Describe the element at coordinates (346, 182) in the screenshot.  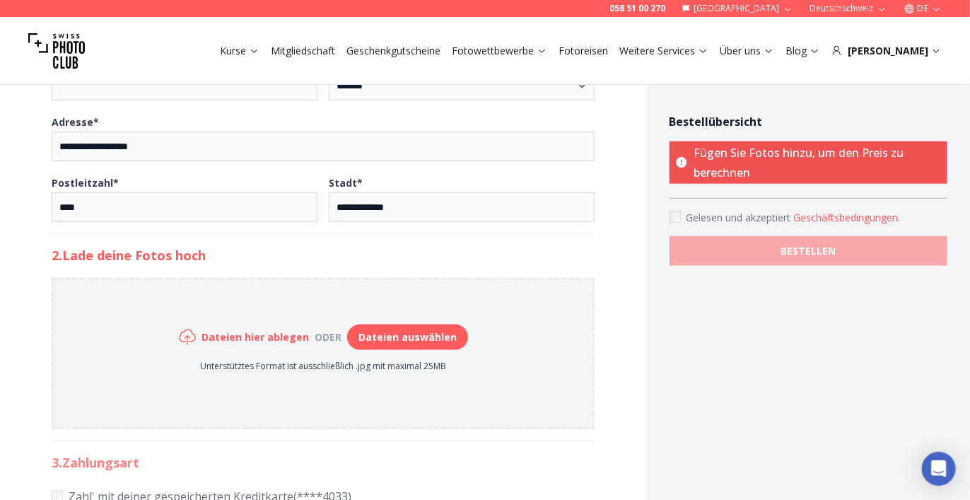
I see `b: Stadt *` at that location.